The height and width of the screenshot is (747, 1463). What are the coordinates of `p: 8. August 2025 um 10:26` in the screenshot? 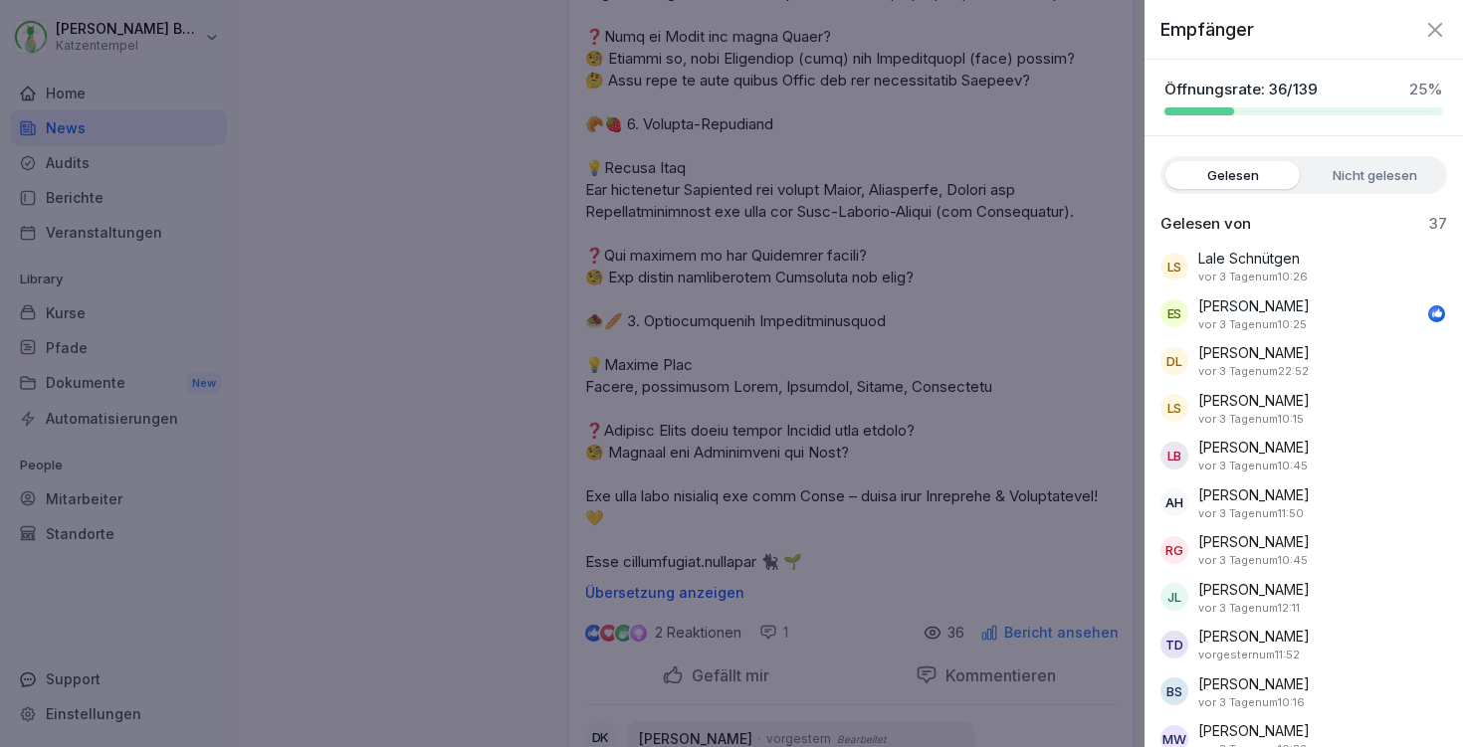 It's located at (1253, 277).